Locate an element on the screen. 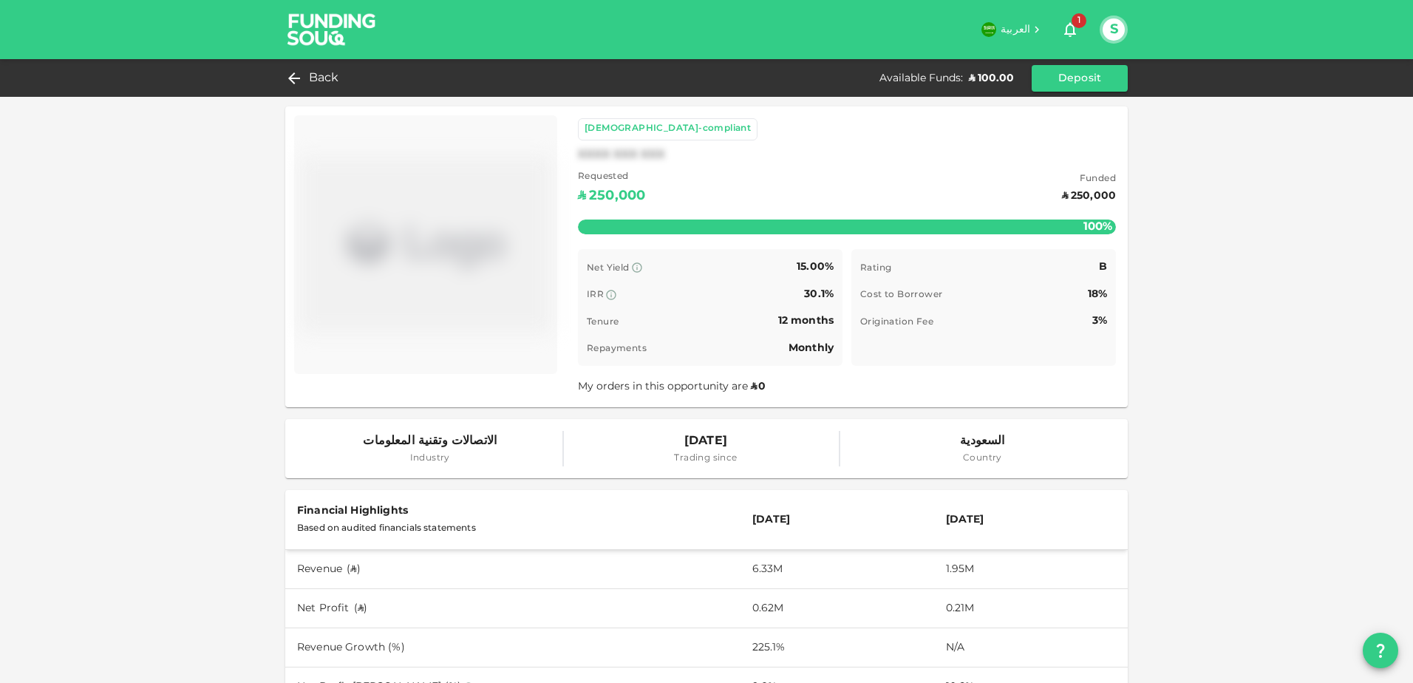 Image resolution: width=1413 pixels, height=683 pixels. span: Rating is located at coordinates (876, 268).